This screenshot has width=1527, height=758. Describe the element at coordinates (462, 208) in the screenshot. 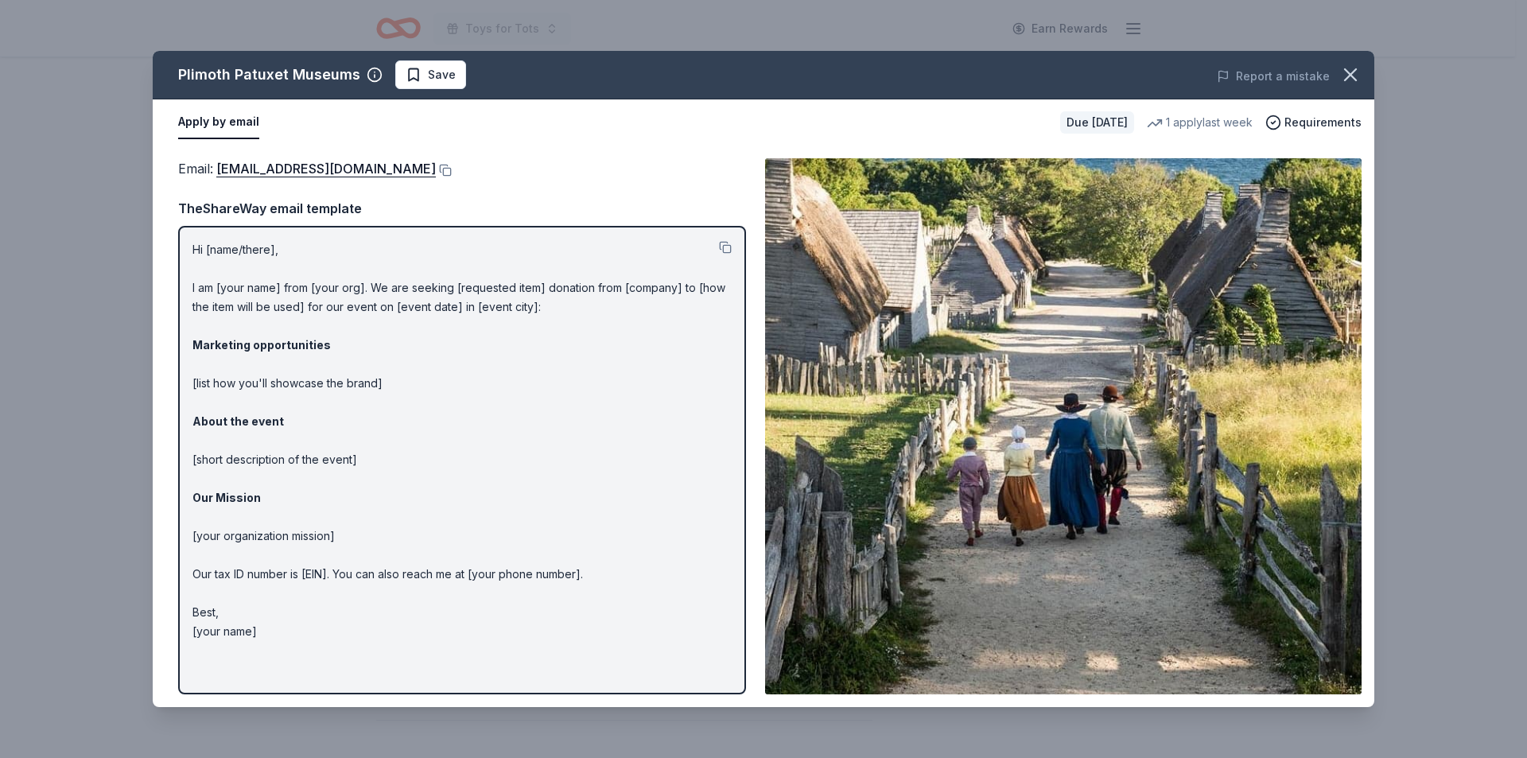

I see `div: TheShareWay email template` at that location.